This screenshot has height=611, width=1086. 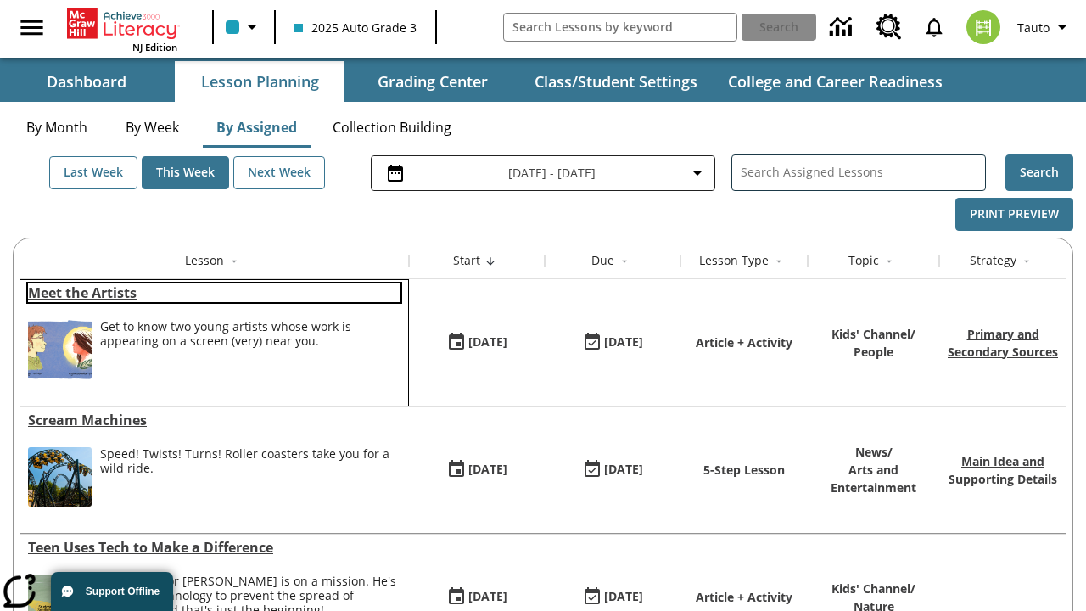 I want to click on a: Main Idea and Supporting Details, so click(x=1003, y=470).